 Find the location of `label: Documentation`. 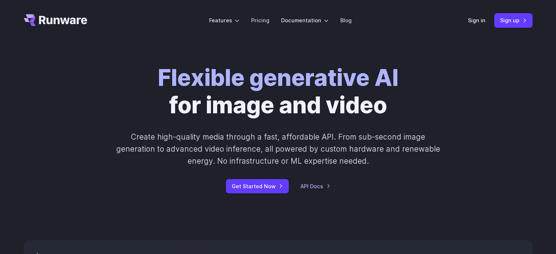

label: Documentation is located at coordinates (305, 20).